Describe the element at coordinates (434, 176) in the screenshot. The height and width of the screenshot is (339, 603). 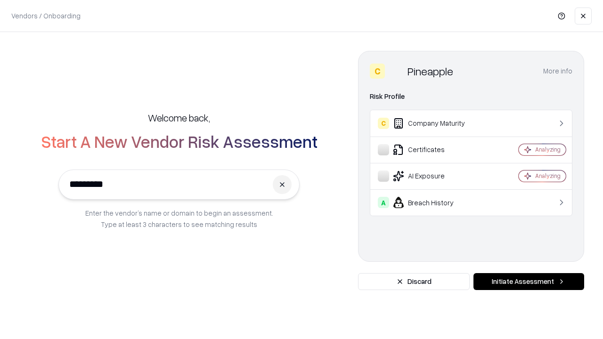
I see `div: AI Exposure` at that location.